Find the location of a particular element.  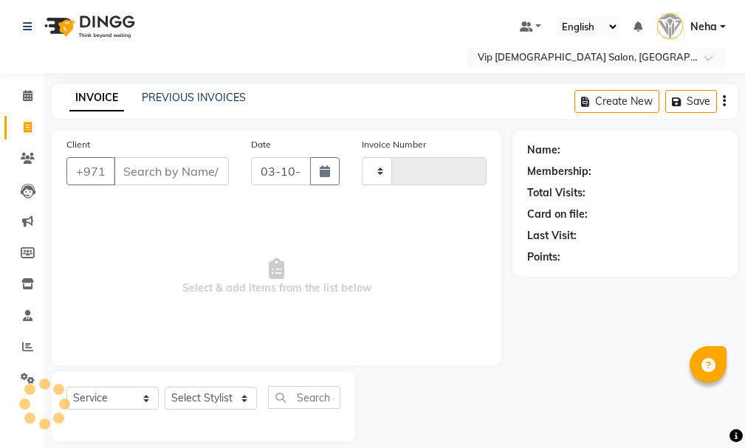

a: PREVIOUS INVOICES is located at coordinates (193, 97).